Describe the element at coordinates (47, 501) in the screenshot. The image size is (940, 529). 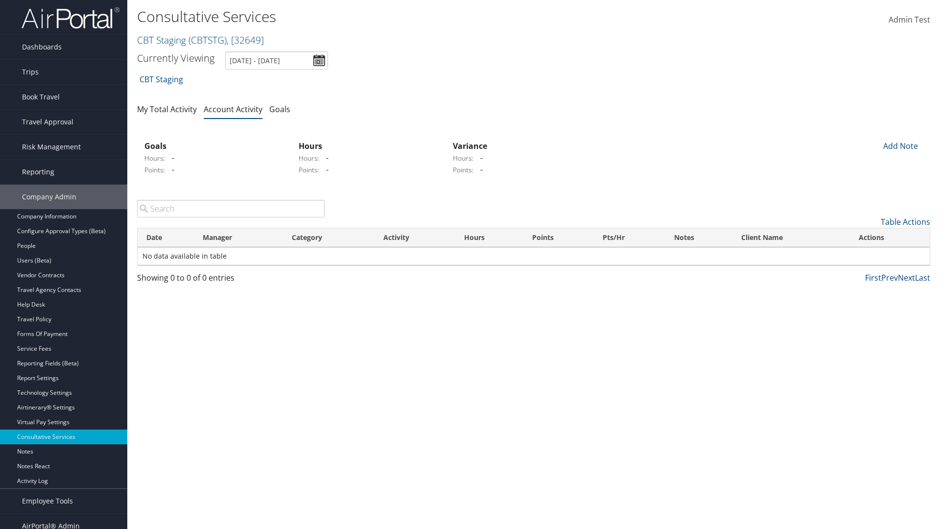
I see `span: Employee Tools` at that location.